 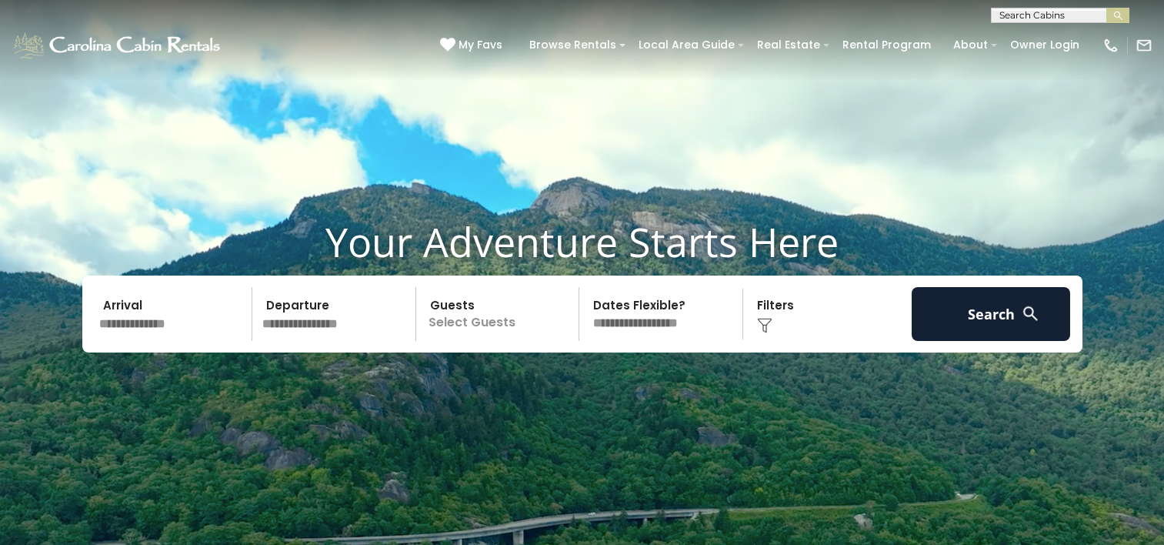 I want to click on img: White-1-1-2.png, so click(x=118, y=45).